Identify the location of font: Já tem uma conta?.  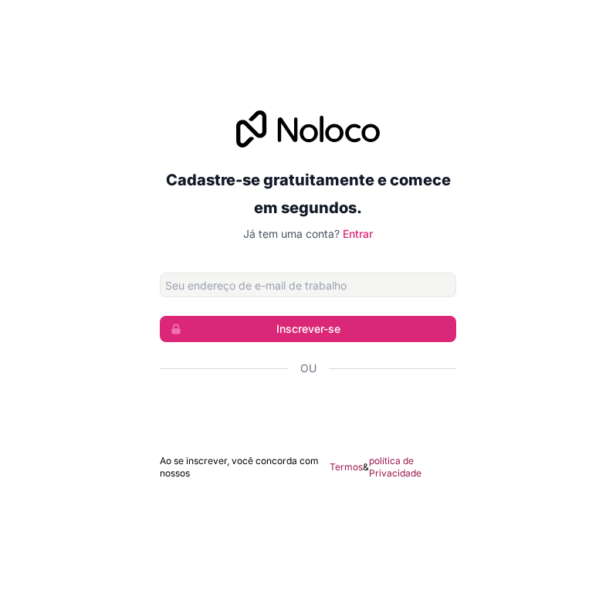
(291, 233).